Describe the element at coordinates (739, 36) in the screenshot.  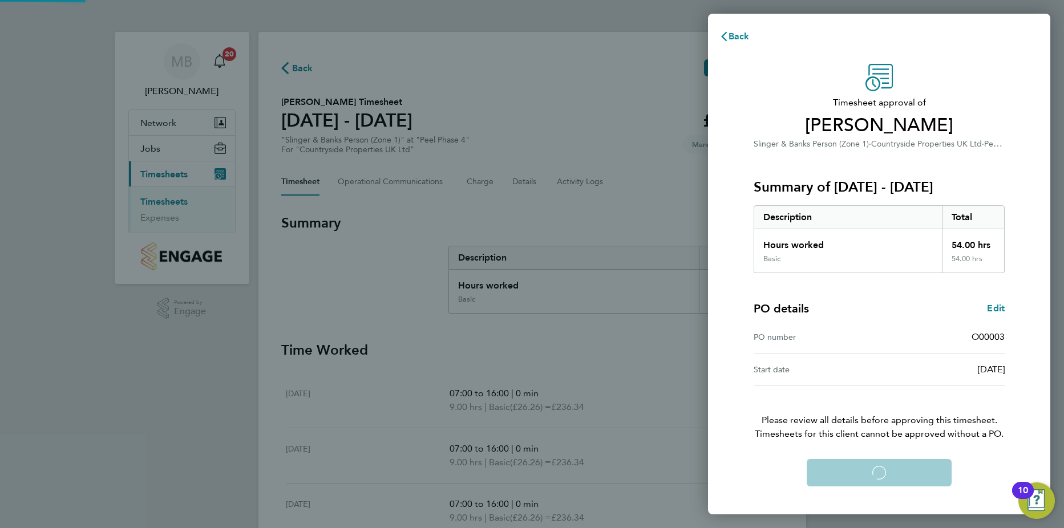
I see `span: Back` at that location.